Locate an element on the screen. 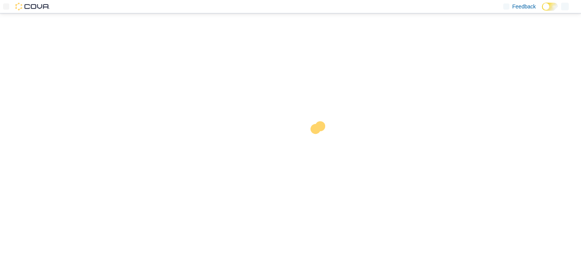 This screenshot has width=581, height=269. span: Feedback is located at coordinates (524, 7).